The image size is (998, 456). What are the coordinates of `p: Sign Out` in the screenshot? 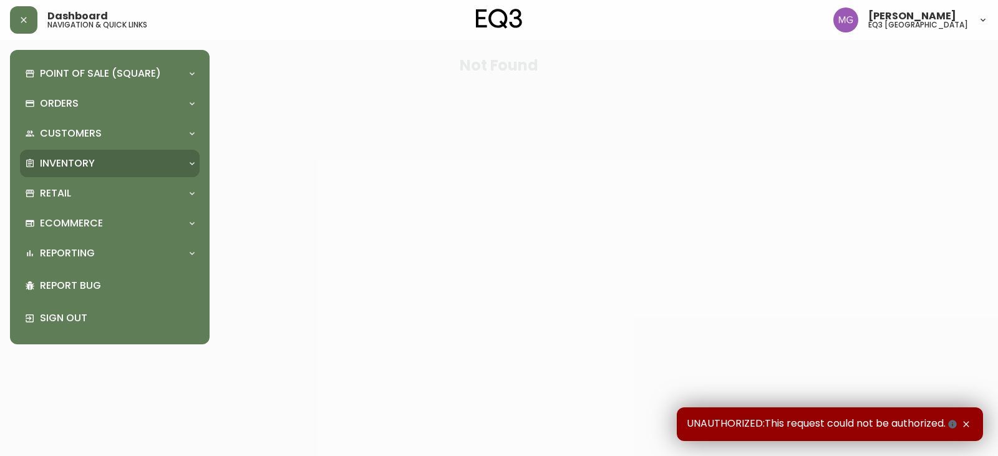 It's located at (117, 318).